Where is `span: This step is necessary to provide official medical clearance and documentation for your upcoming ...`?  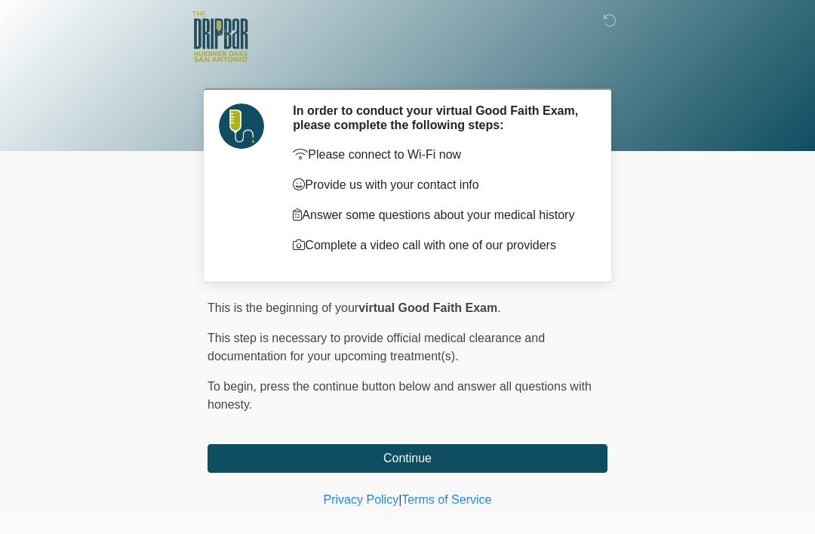
span: This step is necessary to provide official medical clearance and documentation for your upcoming ... is located at coordinates (376, 347).